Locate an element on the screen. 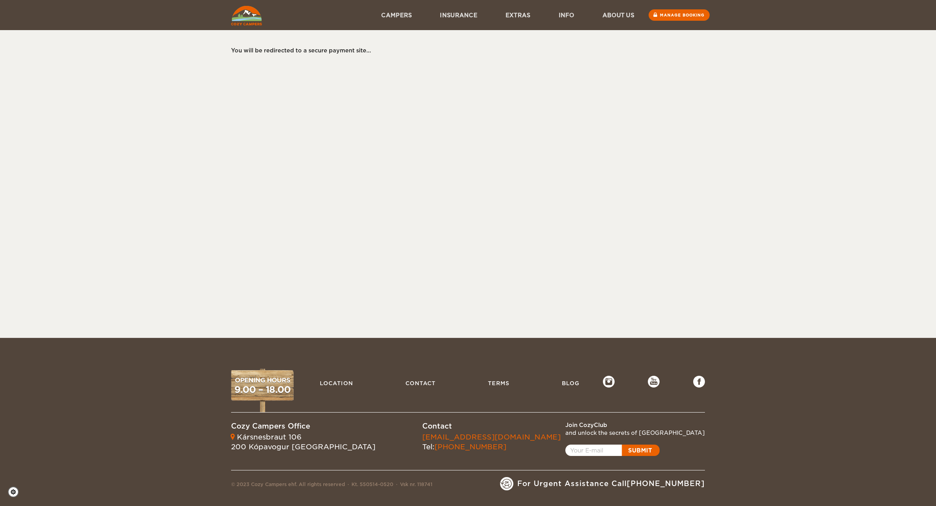 This screenshot has width=936, height=506. a: Contact is located at coordinates (420, 383).